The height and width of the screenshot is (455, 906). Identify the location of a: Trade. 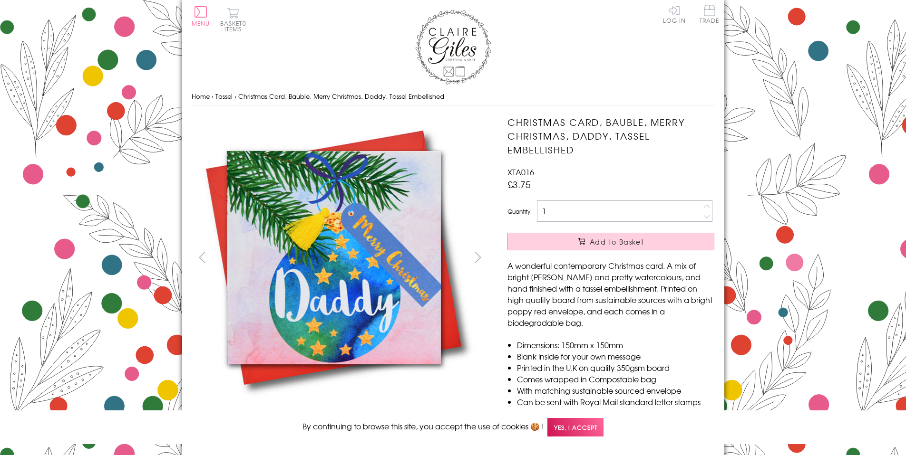
(709, 15).